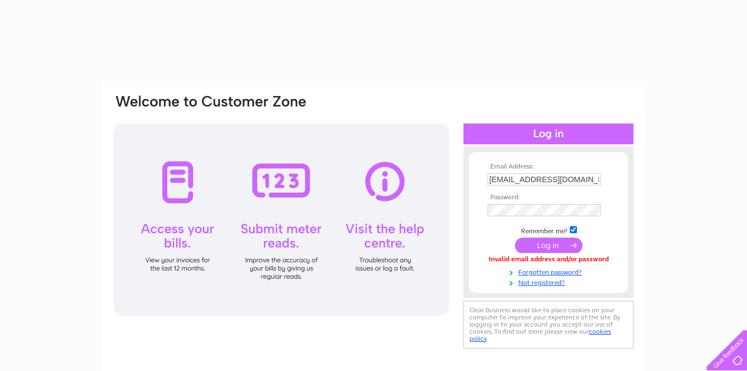 The image size is (747, 371). What do you see at coordinates (549, 324) in the screenshot?
I see `div: Clear Business would like to place cookies on your computer to improve your experience of the sit...` at bounding box center [549, 324].